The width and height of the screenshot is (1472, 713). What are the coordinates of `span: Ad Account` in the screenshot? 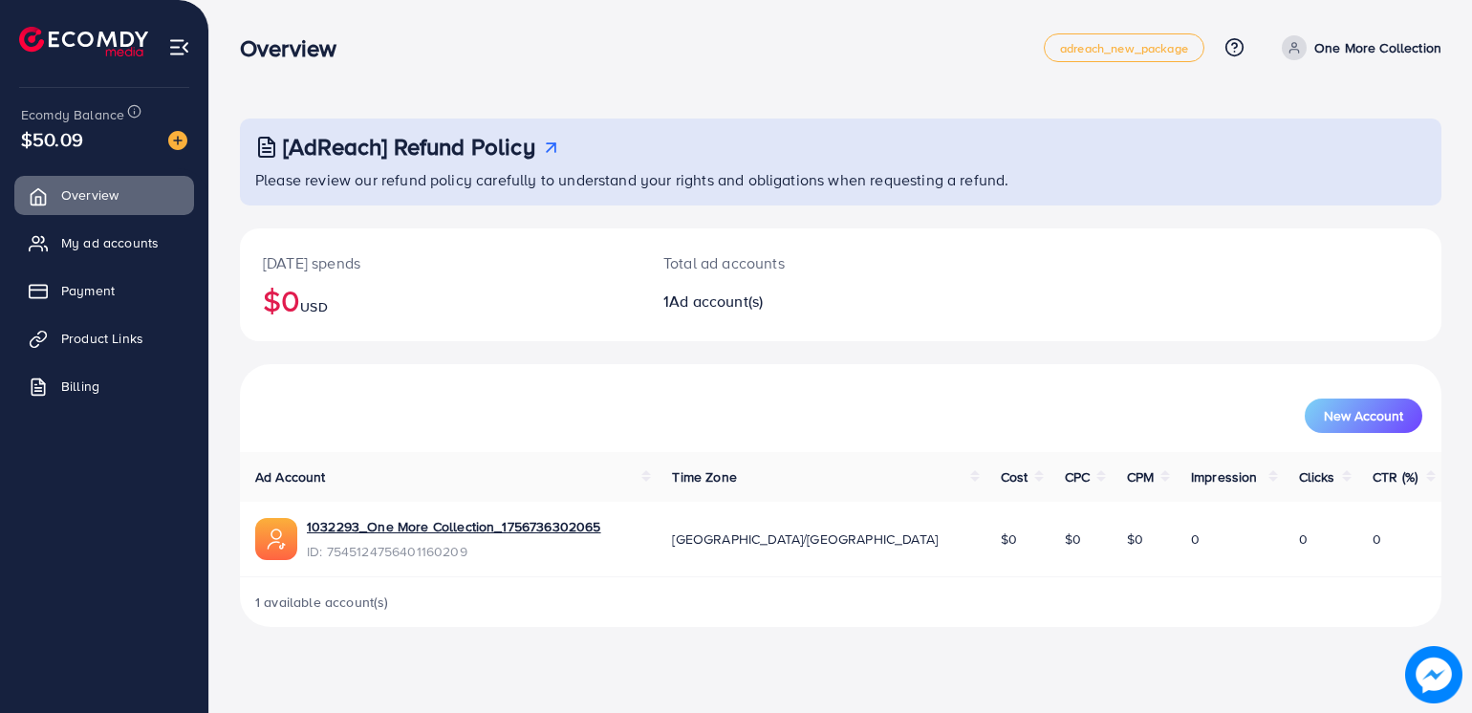 It's located at (291, 477).